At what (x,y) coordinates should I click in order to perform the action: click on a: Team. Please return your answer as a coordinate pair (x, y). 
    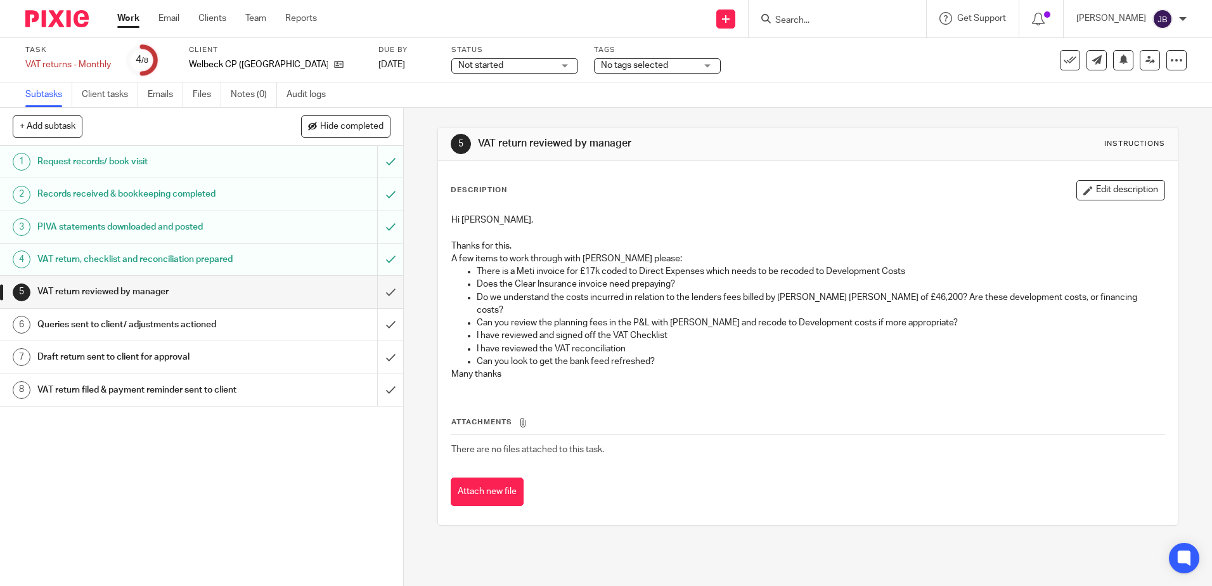
    Looking at the image, I should click on (255, 18).